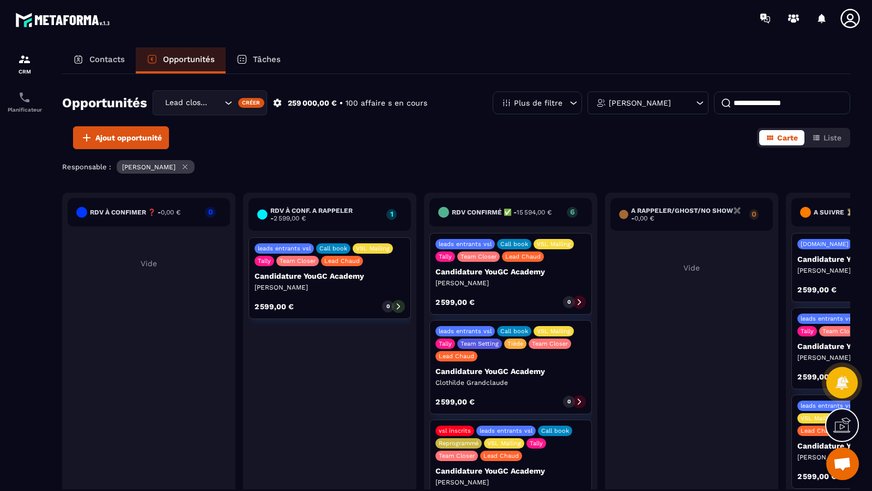 The width and height of the screenshot is (872, 491). What do you see at coordinates (107, 59) in the screenshot?
I see `p: Contacts` at bounding box center [107, 59].